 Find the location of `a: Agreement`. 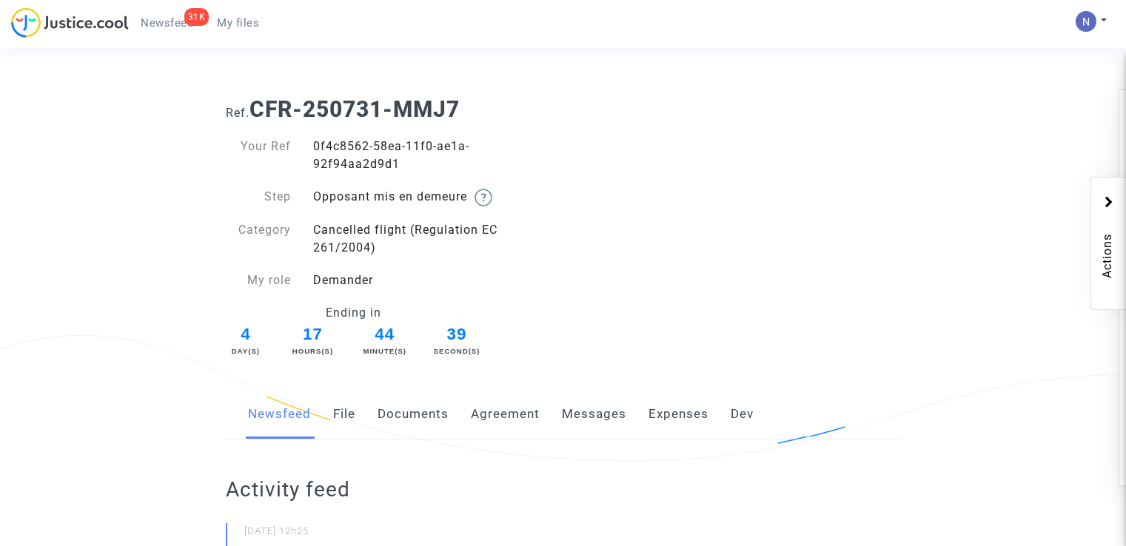

a: Agreement is located at coordinates (505, 415).